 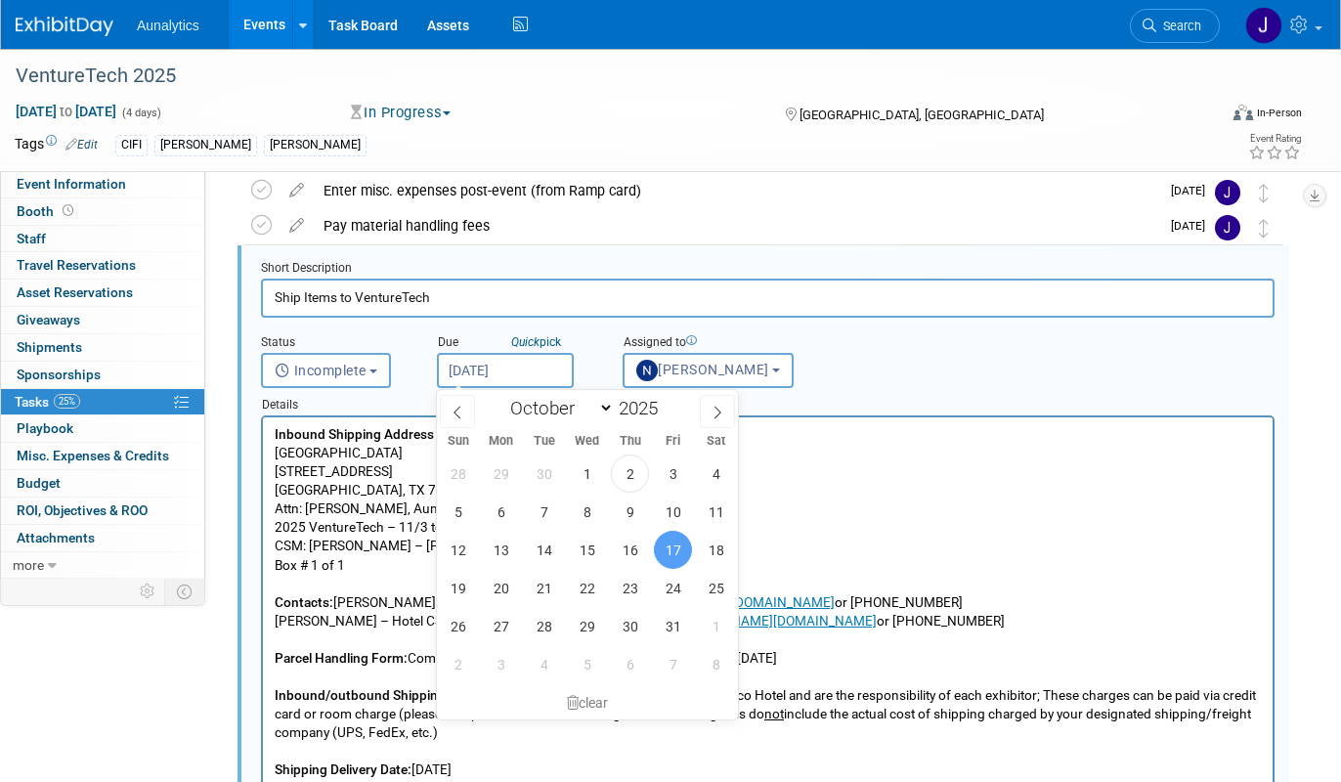 What do you see at coordinates (457, 549) in the screenshot?
I see `span: October 12, 2025` at bounding box center [457, 549].